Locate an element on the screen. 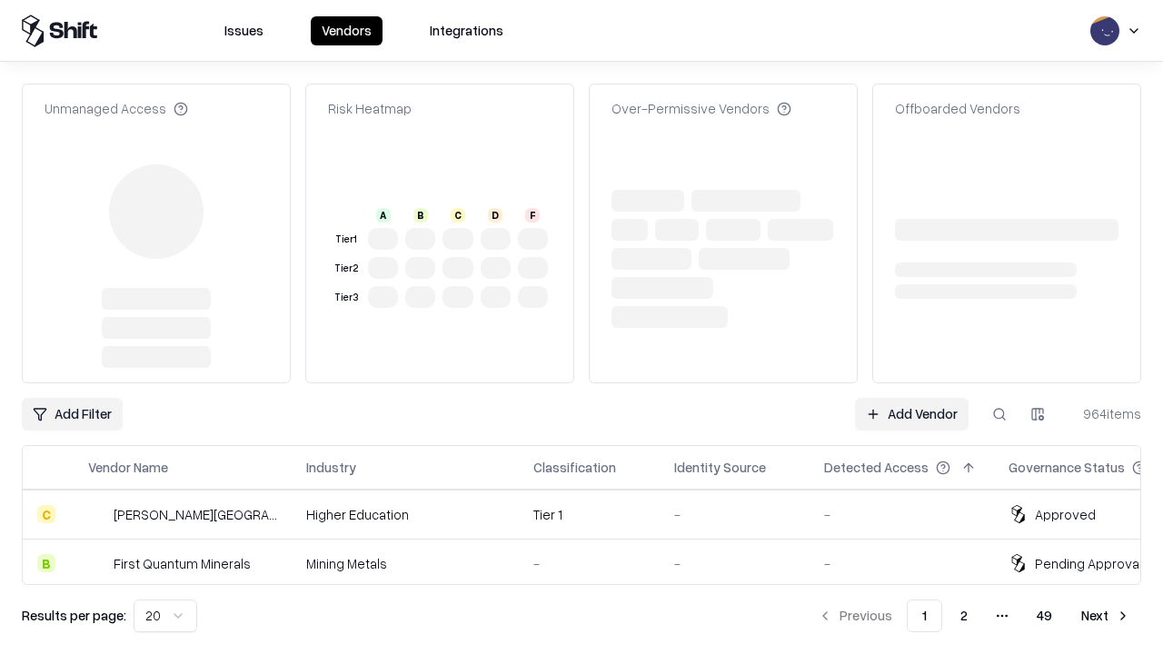  div: Approved is located at coordinates (1065, 514).